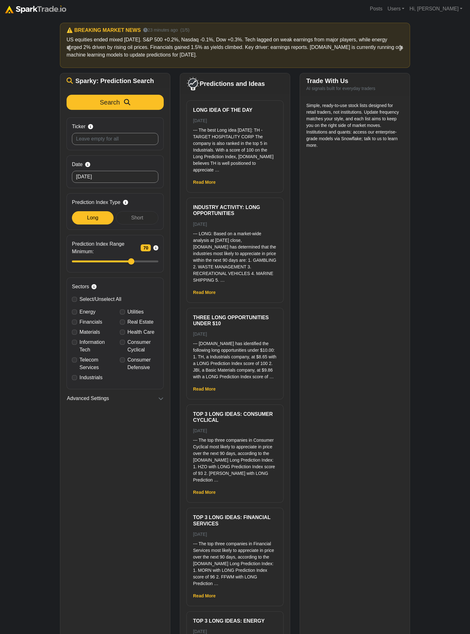 This screenshot has width=470, height=634. I want to click on span: Sparky: Prediction Search, so click(115, 81).